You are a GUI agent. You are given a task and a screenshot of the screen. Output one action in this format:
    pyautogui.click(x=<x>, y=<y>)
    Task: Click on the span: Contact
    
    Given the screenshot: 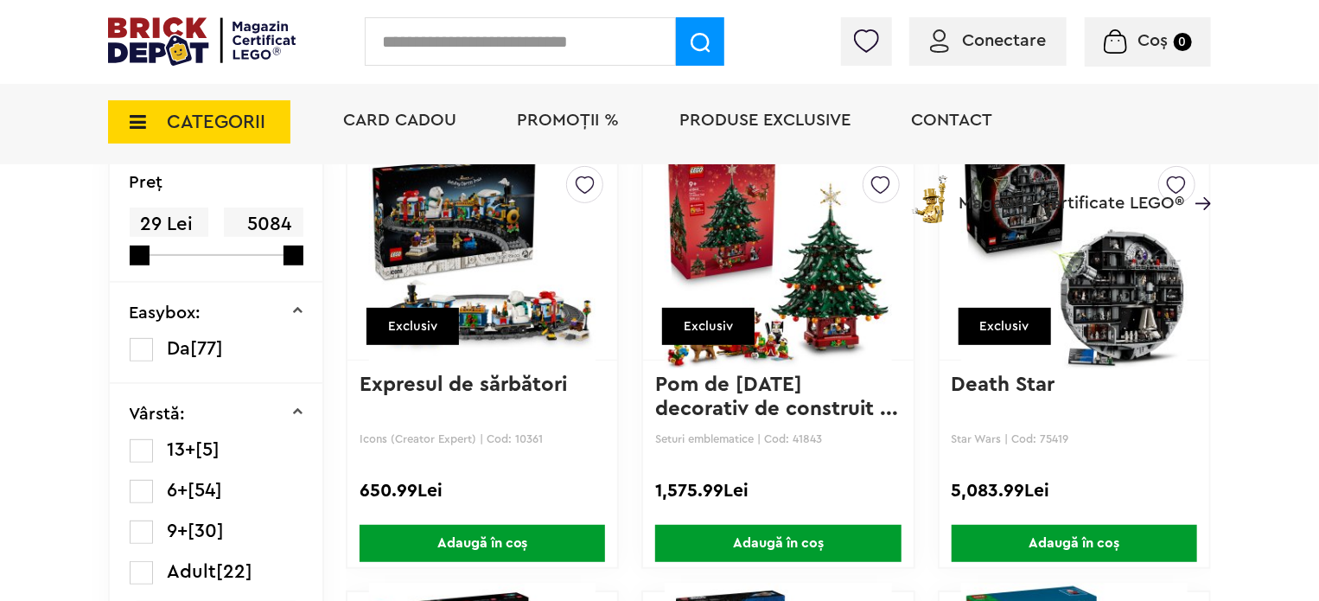 What is the action you would take?
    pyautogui.click(x=951, y=120)
    